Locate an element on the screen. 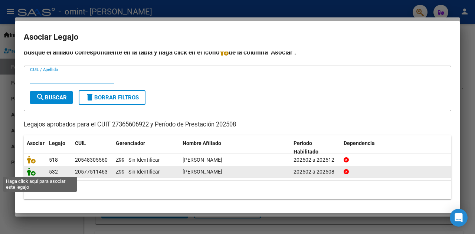 This screenshot has height=234, width=475. h2: Asociar Legajo is located at coordinates (238, 37).